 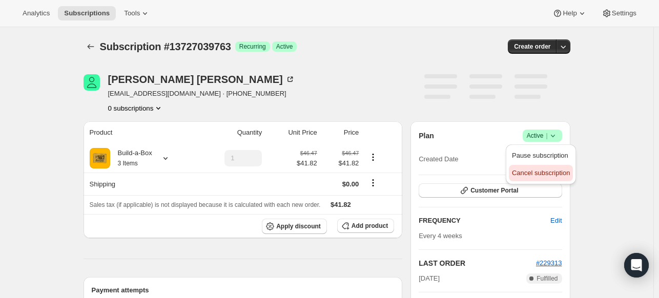 What do you see at coordinates (619, 13) in the screenshot?
I see `button: Settings` at bounding box center [619, 13].